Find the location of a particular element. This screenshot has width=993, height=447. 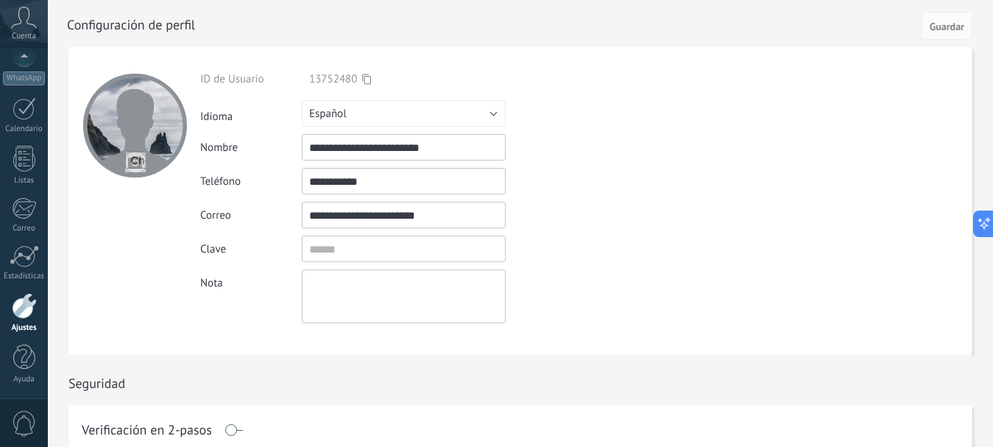

div: Ajustes is located at coordinates (24, 328).